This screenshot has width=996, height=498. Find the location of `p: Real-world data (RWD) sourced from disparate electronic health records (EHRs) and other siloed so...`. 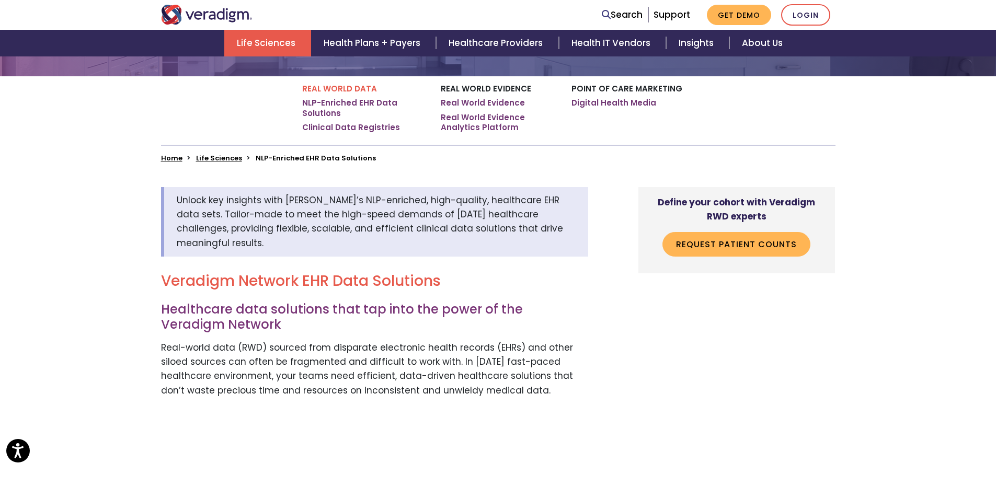

p: Real-world data (RWD) sourced from disparate electronic health records (EHRs) and other siloed so... is located at coordinates (374, 369).